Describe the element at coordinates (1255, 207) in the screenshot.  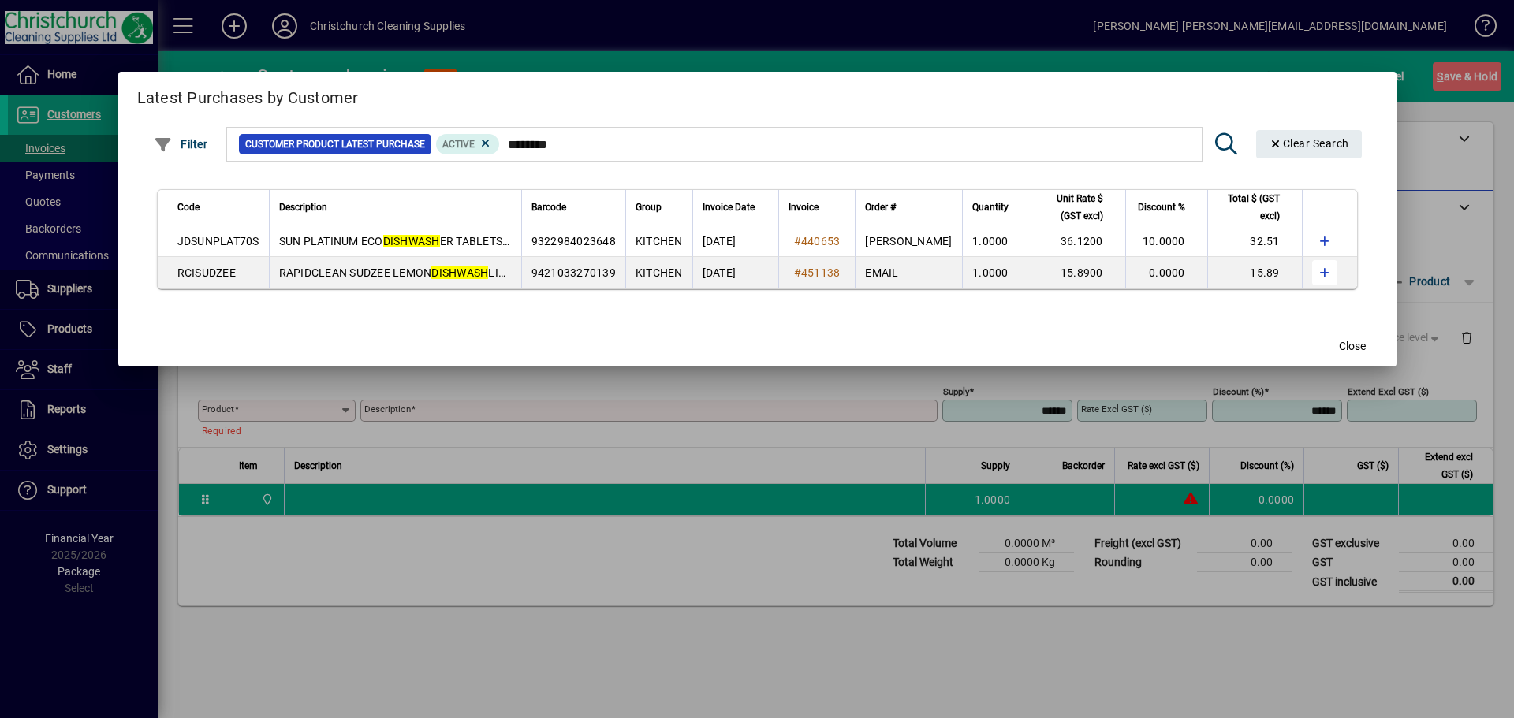
I see `div: Total $ (GST excl)` at that location.